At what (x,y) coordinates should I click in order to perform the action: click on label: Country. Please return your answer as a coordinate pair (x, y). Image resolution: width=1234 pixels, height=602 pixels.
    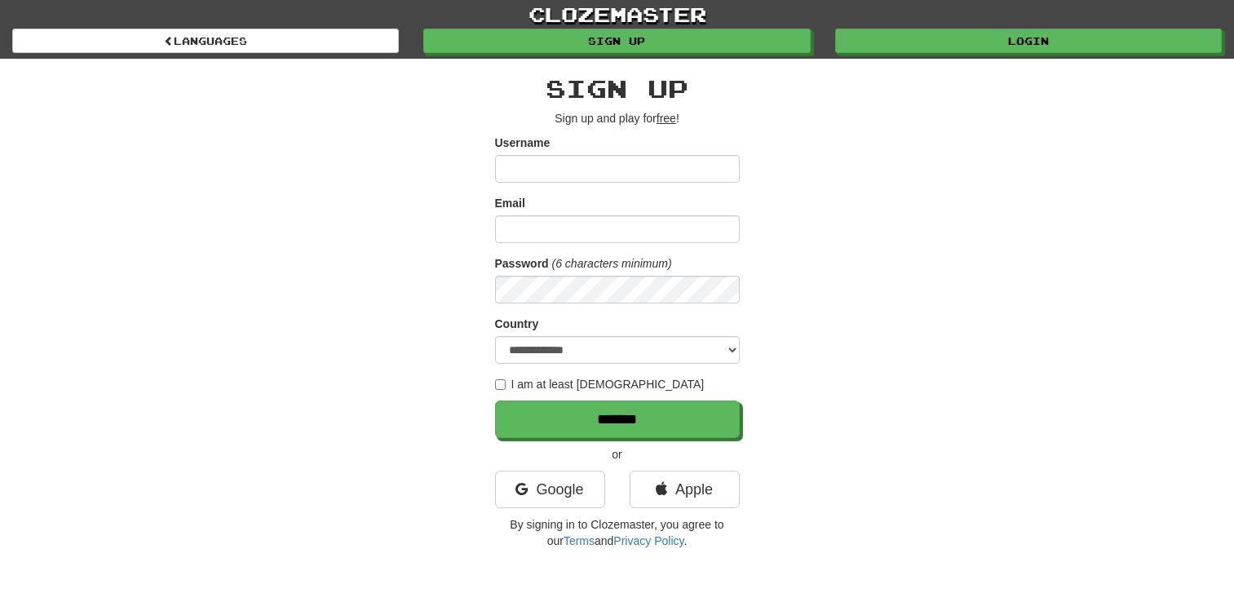
    Looking at the image, I should click on (517, 324).